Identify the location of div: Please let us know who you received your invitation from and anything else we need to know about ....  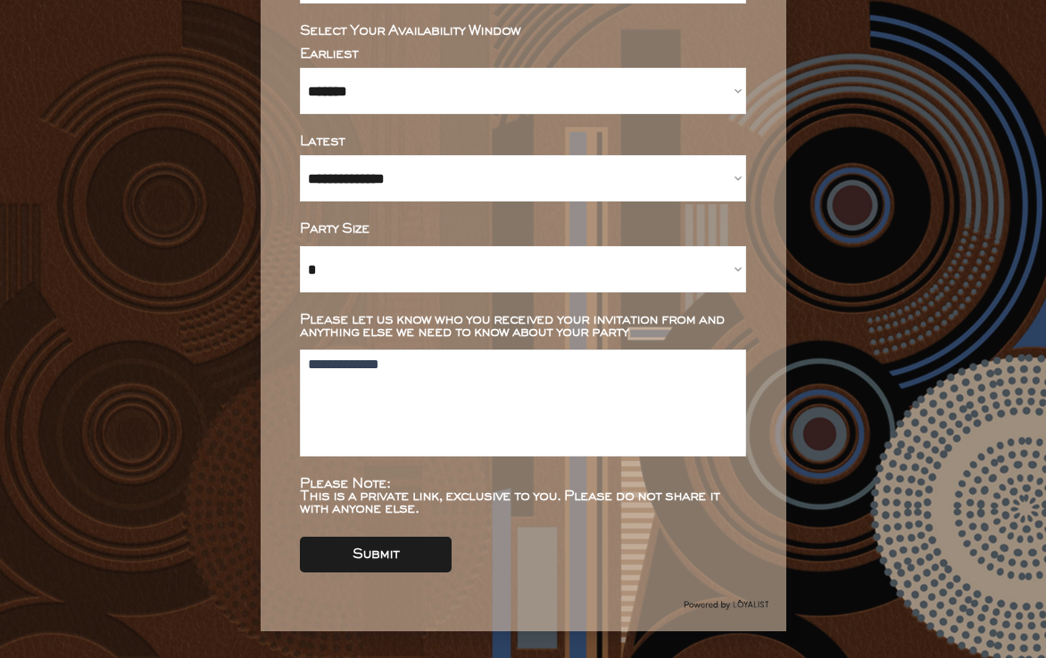
(523, 327).